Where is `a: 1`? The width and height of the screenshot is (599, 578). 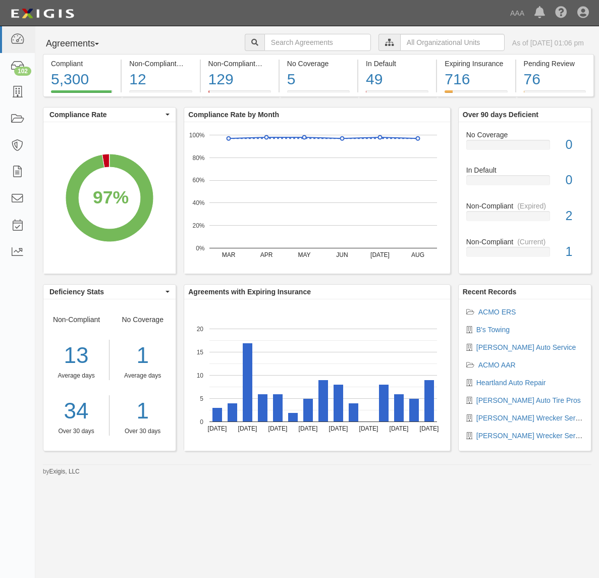
a: 1 is located at coordinates (142, 411).